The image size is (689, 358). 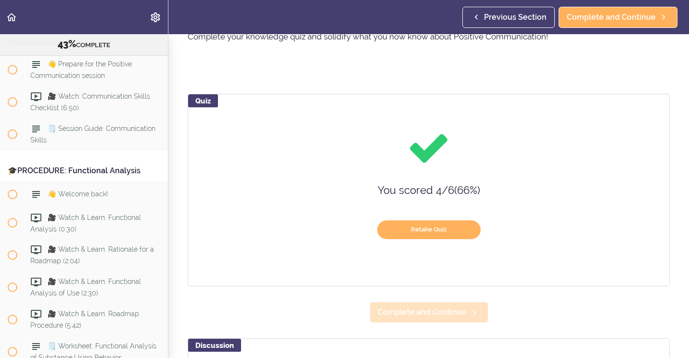 I want to click on button: Retake Quiz, so click(x=429, y=230).